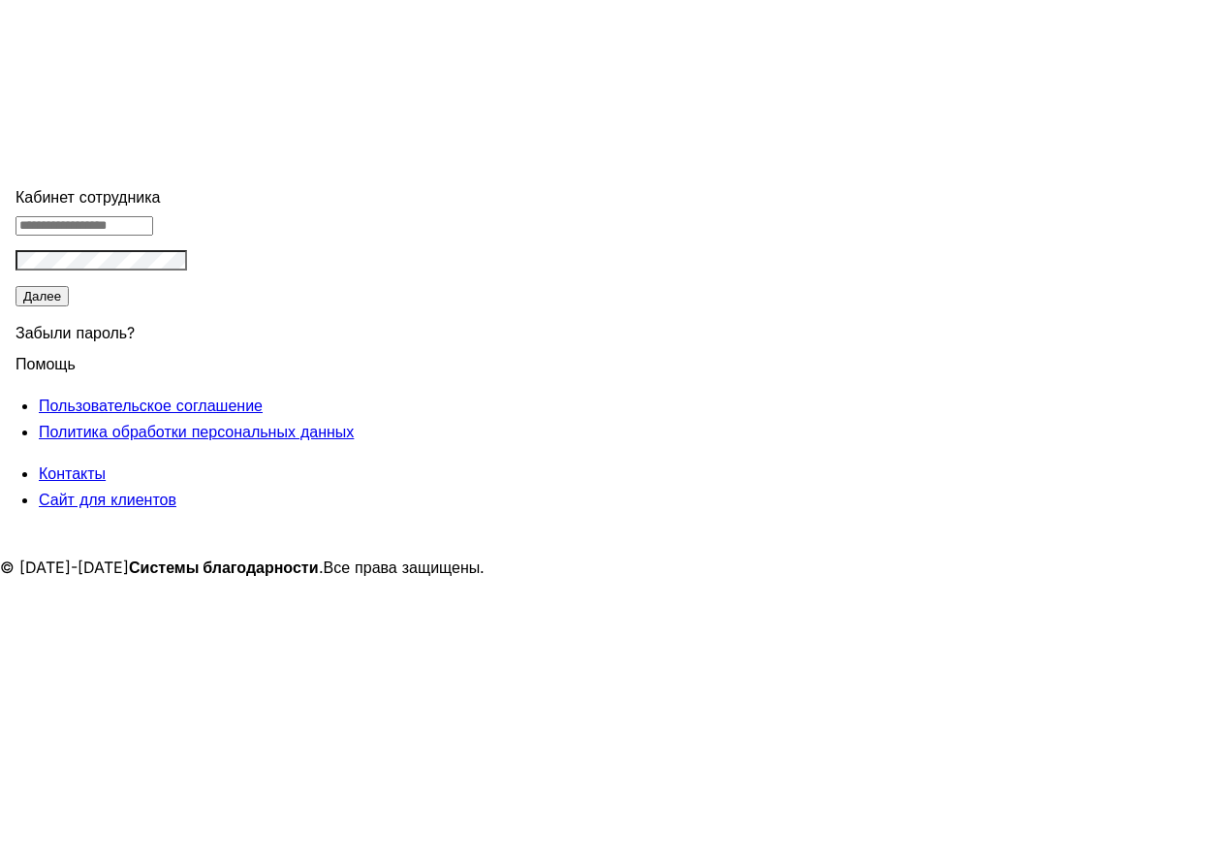 Image resolution: width=1225 pixels, height=862 pixels. What do you see at coordinates (218, 330) in the screenshot?
I see `div: Забыли пароль?` at bounding box center [218, 330].